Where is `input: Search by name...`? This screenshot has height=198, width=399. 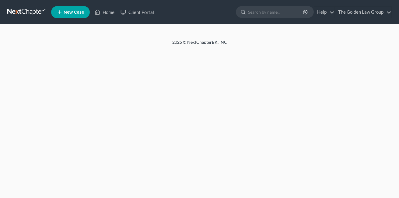 input: Search by name... is located at coordinates (276, 12).